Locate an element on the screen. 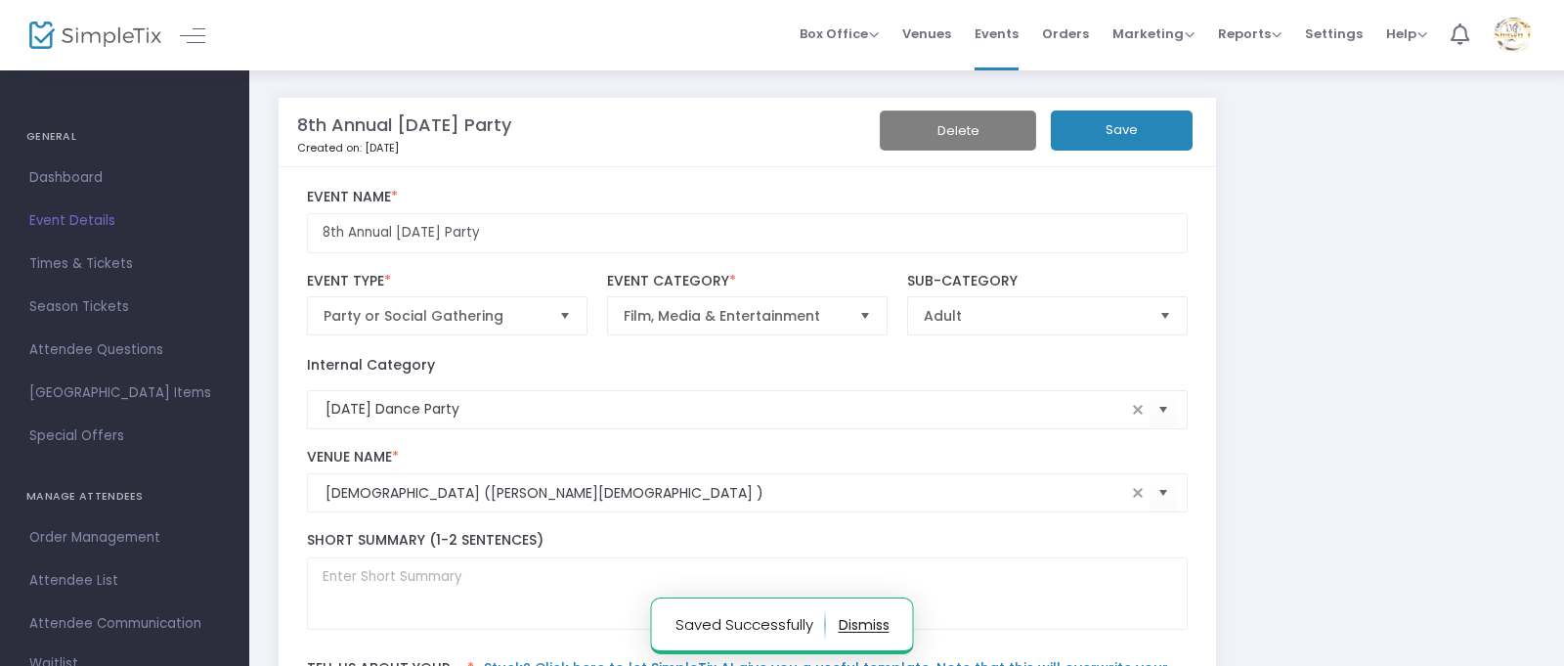 Image resolution: width=1564 pixels, height=666 pixels. span: Box Office is located at coordinates (839, 33).